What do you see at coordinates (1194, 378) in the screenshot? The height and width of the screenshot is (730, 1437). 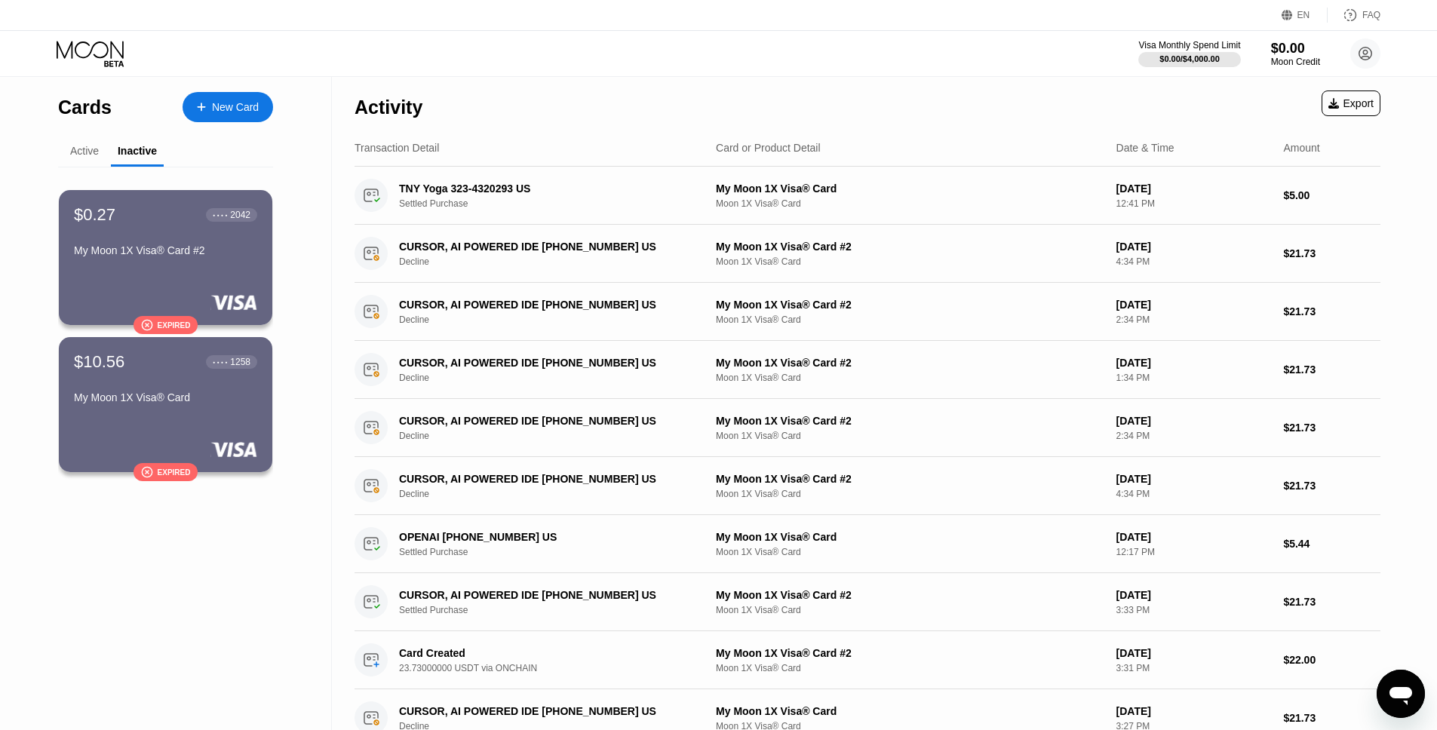 I see `div: 1:34 PM` at bounding box center [1194, 378].